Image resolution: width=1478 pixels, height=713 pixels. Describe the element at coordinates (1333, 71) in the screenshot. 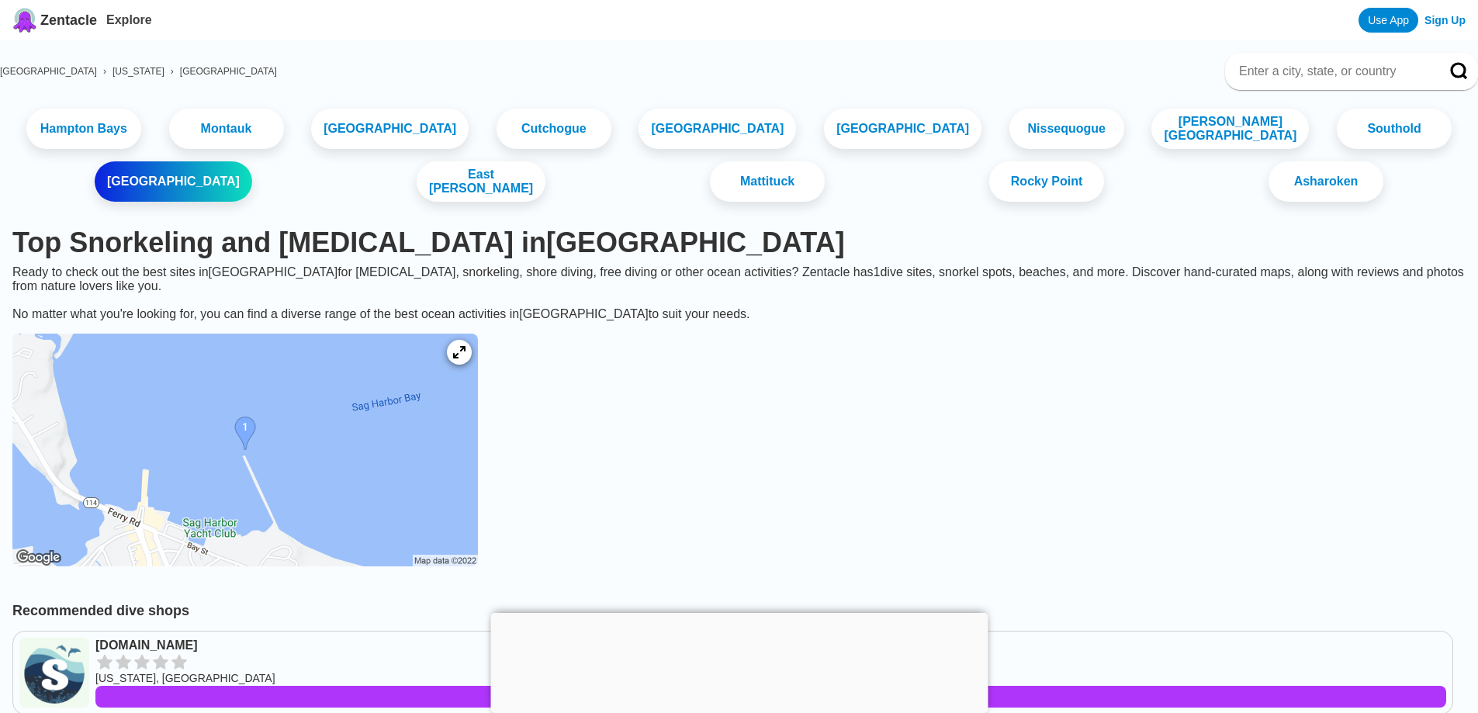

I see `input: Enter a city, state, or country` at that location.